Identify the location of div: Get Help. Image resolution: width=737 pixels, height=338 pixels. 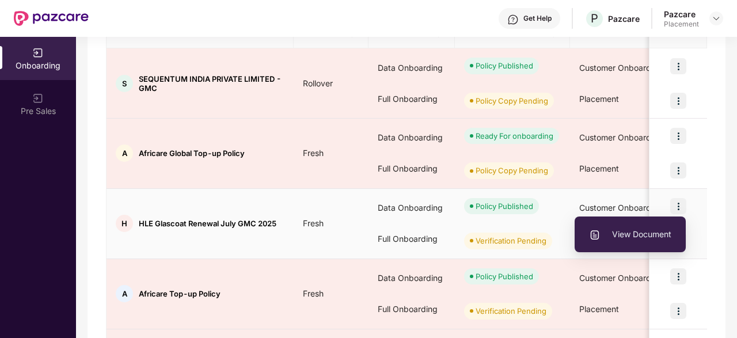
(537, 18).